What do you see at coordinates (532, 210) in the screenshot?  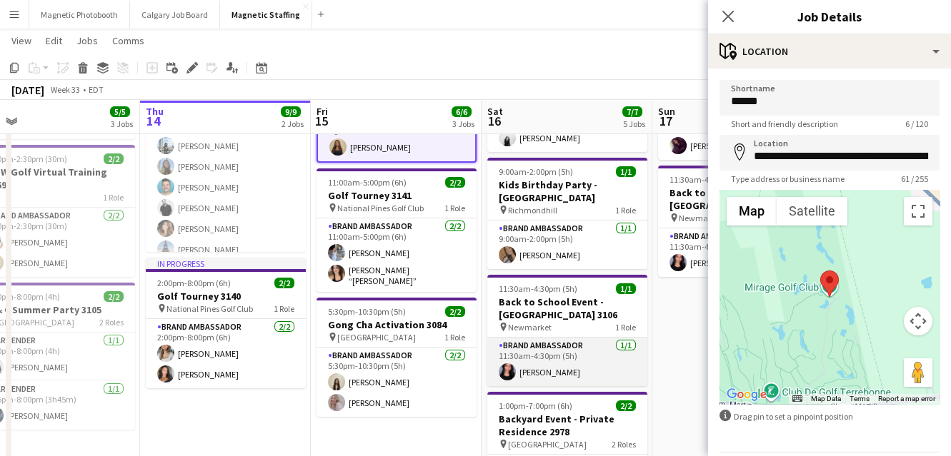 I see `span: Richmondhill` at bounding box center [532, 210].